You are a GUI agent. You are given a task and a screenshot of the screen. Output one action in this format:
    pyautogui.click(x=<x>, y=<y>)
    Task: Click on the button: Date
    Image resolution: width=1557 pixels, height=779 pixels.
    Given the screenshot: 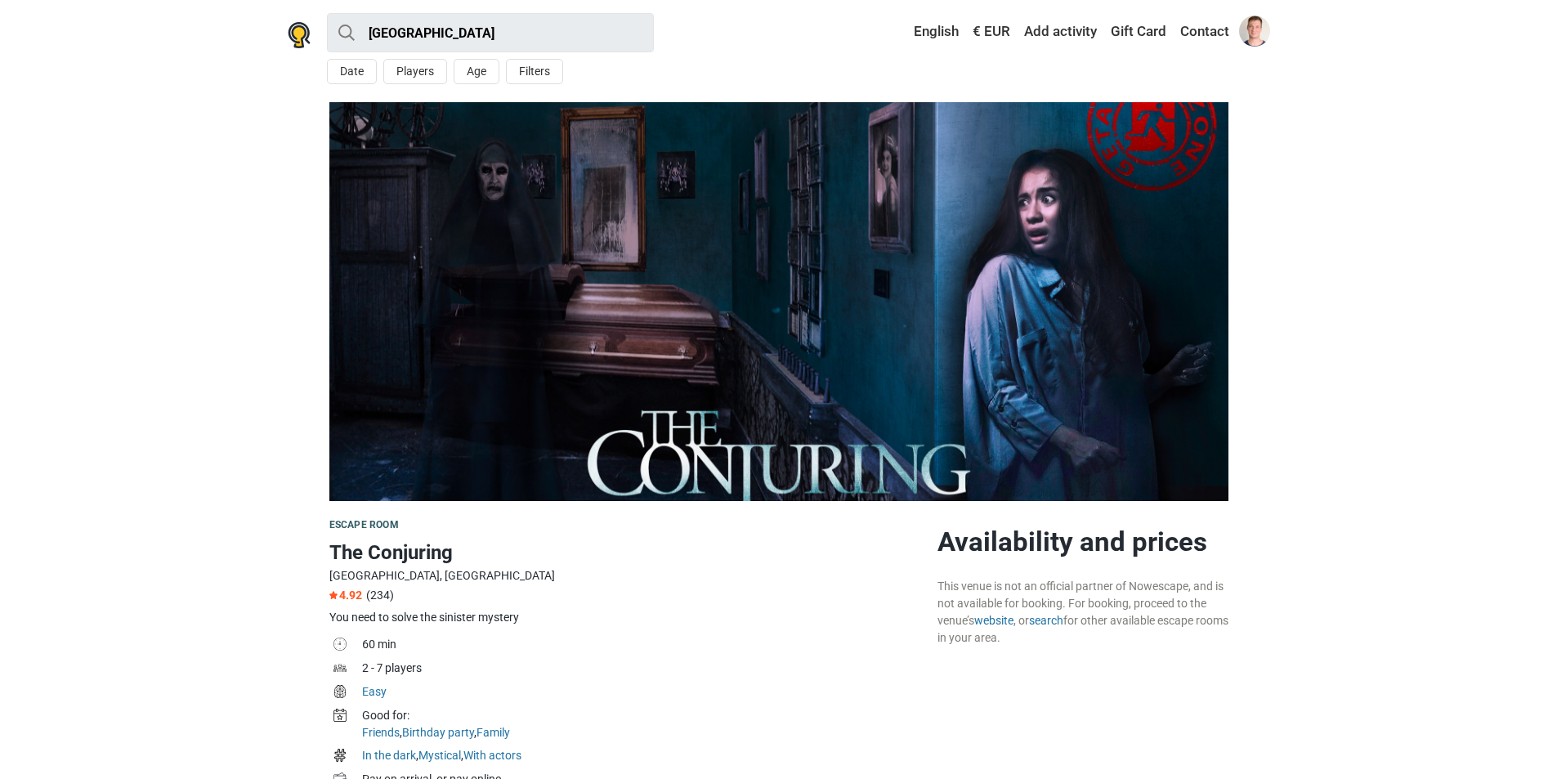 What is the action you would take?
    pyautogui.click(x=352, y=71)
    